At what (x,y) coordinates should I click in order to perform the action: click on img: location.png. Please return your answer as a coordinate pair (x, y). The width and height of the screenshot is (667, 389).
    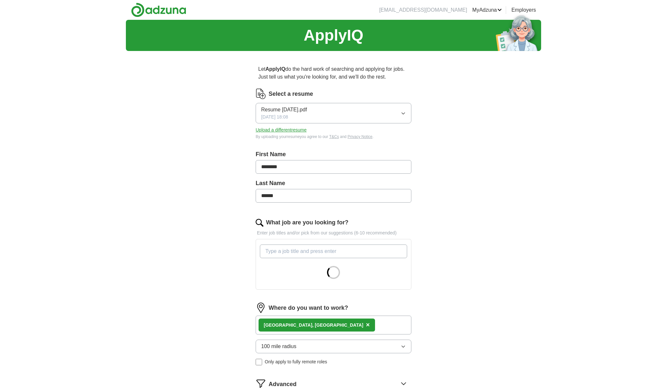
    Looking at the image, I should click on (261, 307).